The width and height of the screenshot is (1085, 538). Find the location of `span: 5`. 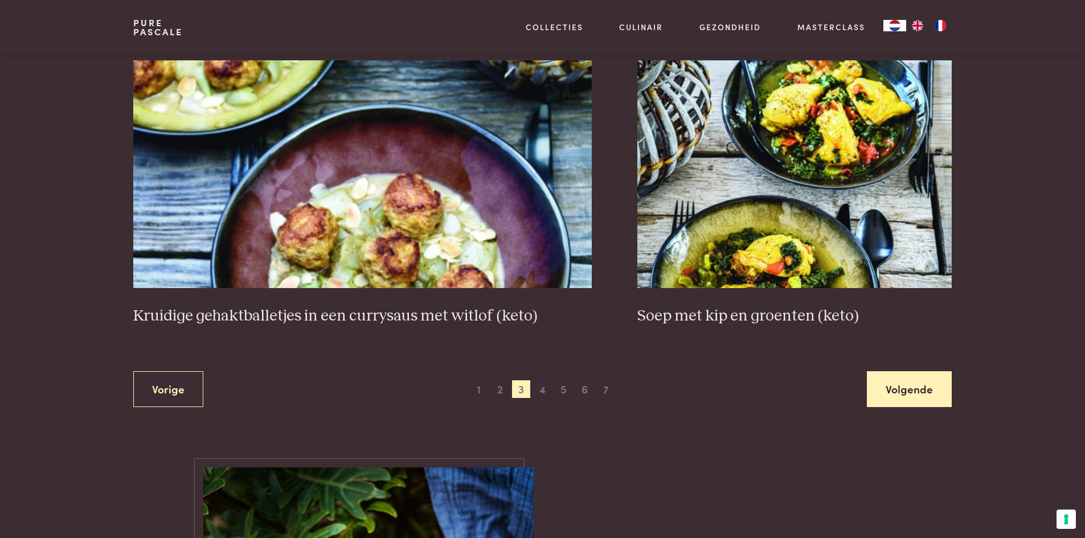

span: 5 is located at coordinates (564, 389).